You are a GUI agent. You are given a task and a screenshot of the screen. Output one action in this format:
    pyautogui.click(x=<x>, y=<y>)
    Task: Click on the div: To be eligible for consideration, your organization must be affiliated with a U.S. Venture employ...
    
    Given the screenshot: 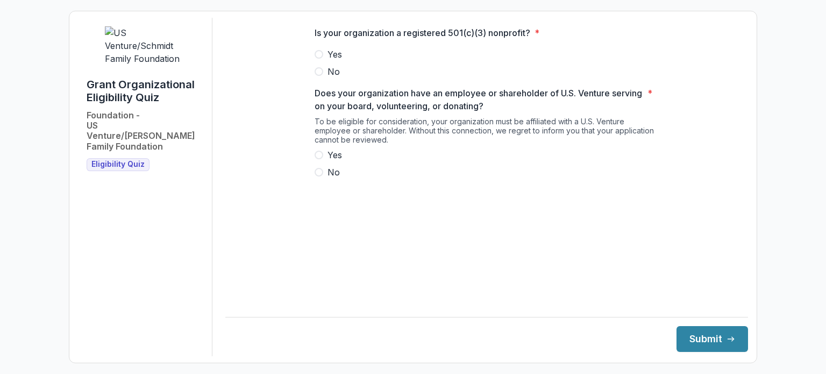 What is the action you would take?
    pyautogui.click(x=487, y=132)
    